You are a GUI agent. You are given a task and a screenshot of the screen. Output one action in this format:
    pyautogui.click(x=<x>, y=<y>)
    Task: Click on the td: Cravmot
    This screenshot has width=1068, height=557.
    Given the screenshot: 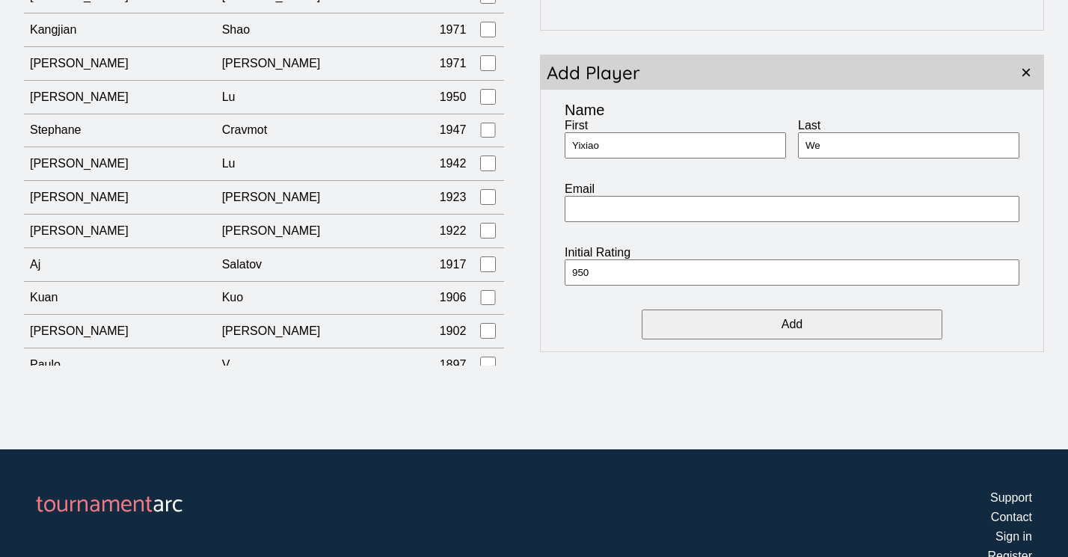 What is the action you would take?
    pyautogui.click(x=316, y=130)
    